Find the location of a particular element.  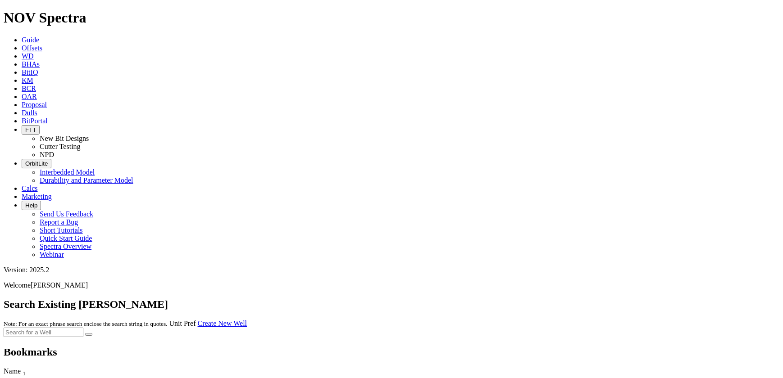

div: Name Sort None is located at coordinates (361, 372).